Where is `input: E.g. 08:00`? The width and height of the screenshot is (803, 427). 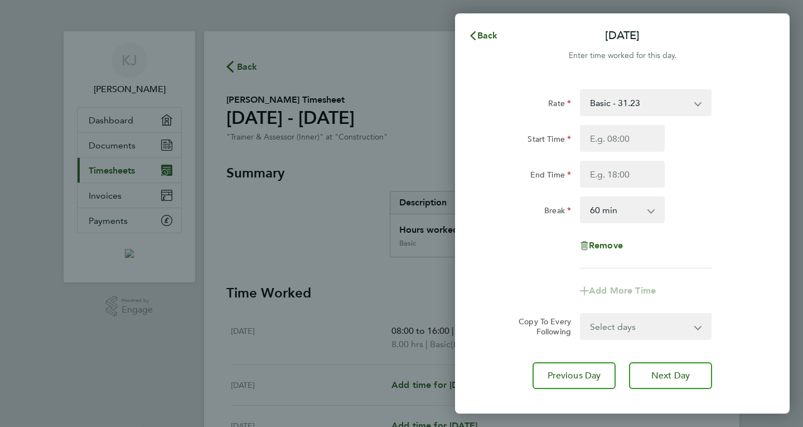
input: E.g. 08:00 is located at coordinates (622, 138).